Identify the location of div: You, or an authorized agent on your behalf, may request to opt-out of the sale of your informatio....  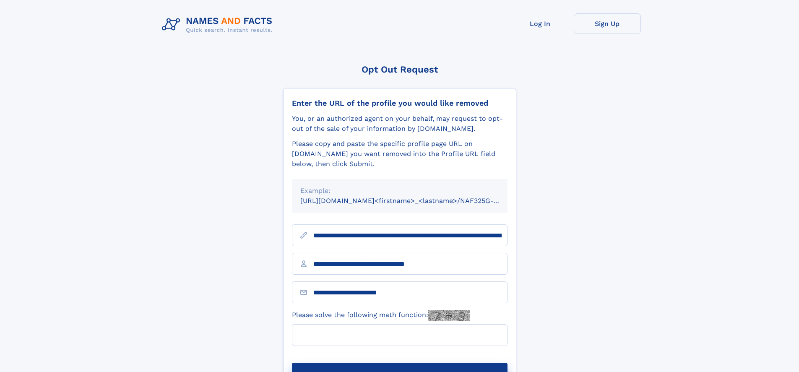
(400, 124).